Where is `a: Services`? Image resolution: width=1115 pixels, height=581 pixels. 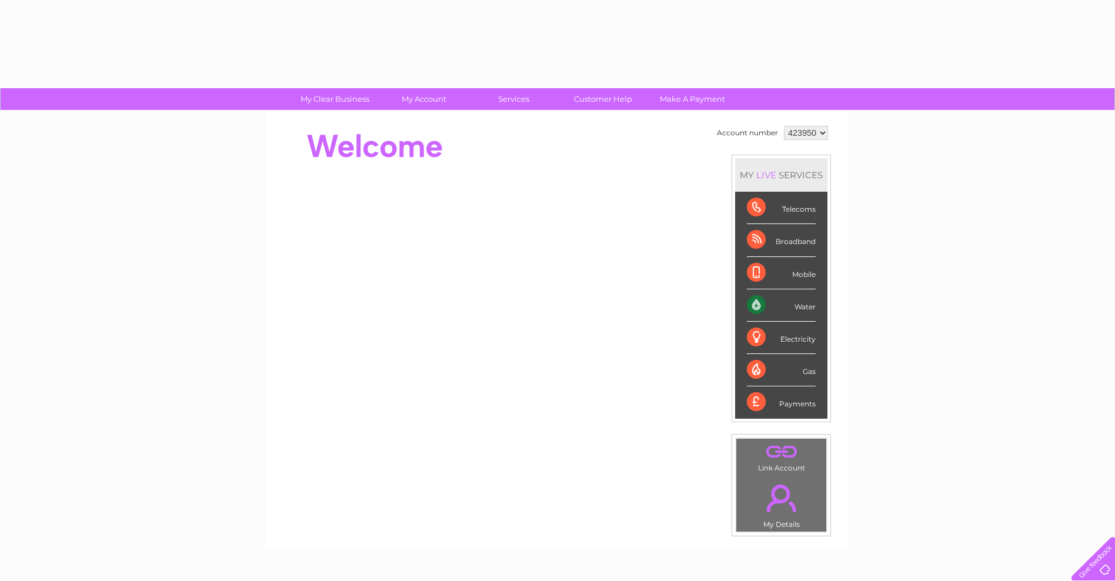
a: Services is located at coordinates (513, 99).